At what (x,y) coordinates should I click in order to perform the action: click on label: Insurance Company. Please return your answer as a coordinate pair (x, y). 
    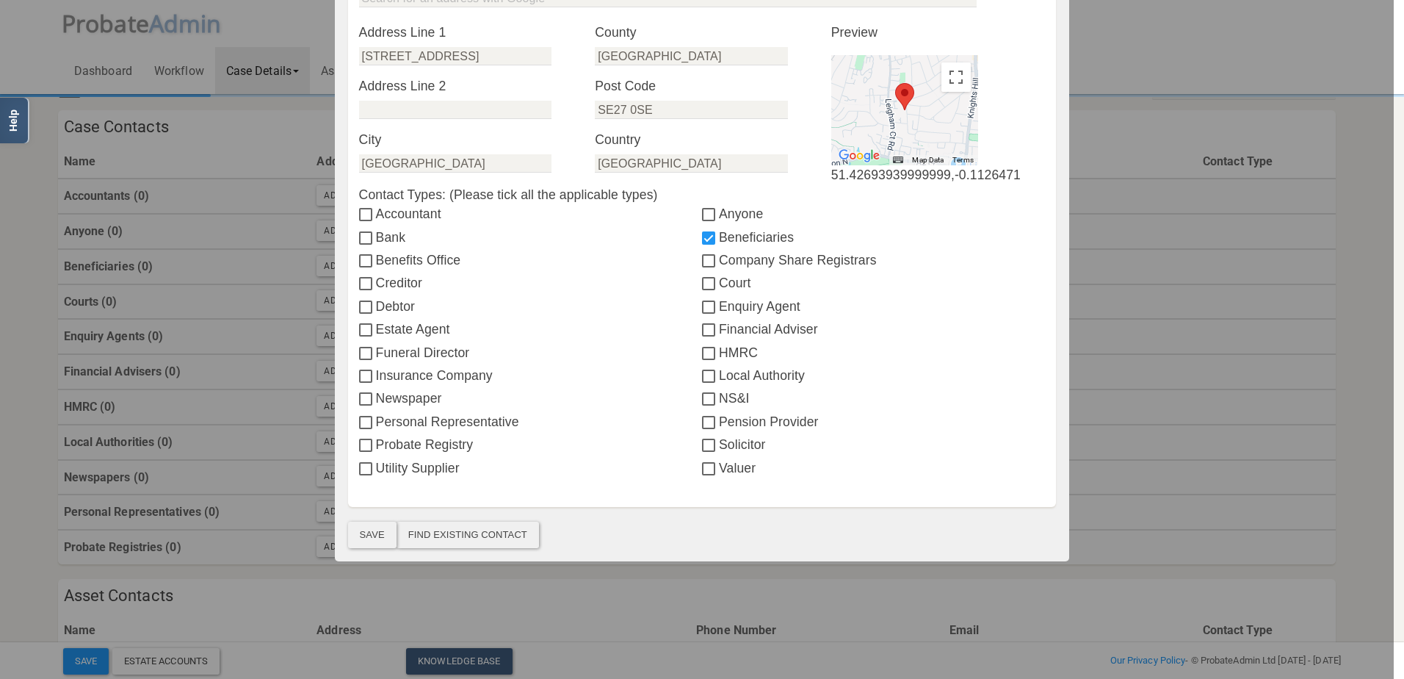
    Looking at the image, I should click on (530, 375).